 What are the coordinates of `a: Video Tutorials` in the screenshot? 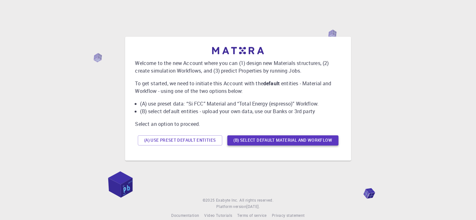 It's located at (218, 216).